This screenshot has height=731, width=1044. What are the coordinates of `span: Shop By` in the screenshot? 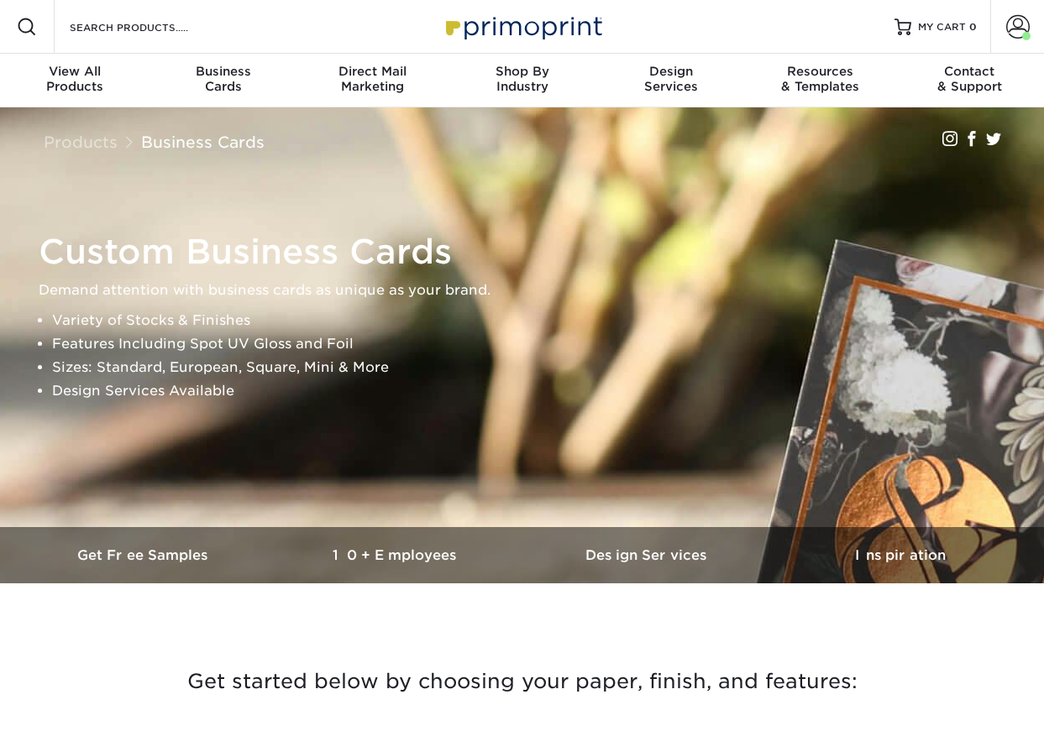 It's located at (522, 71).